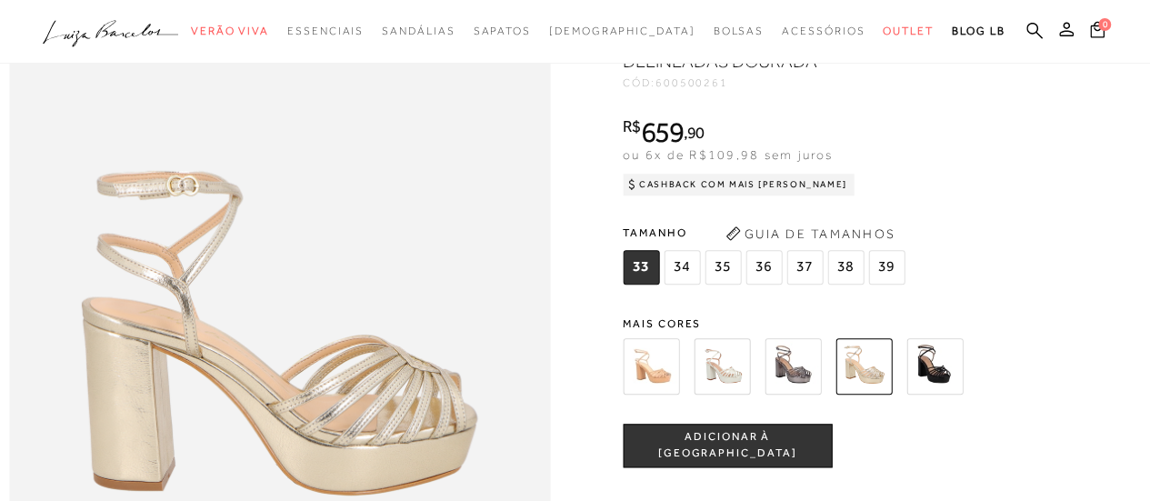 The image size is (1150, 501). Describe the element at coordinates (805, 83) in the screenshot. I see `div: CÓD:` at that location.